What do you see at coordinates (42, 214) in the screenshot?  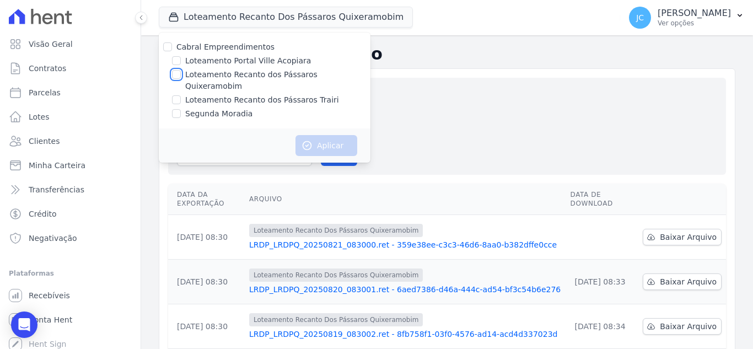 I see `span: Crédito` at bounding box center [42, 214].